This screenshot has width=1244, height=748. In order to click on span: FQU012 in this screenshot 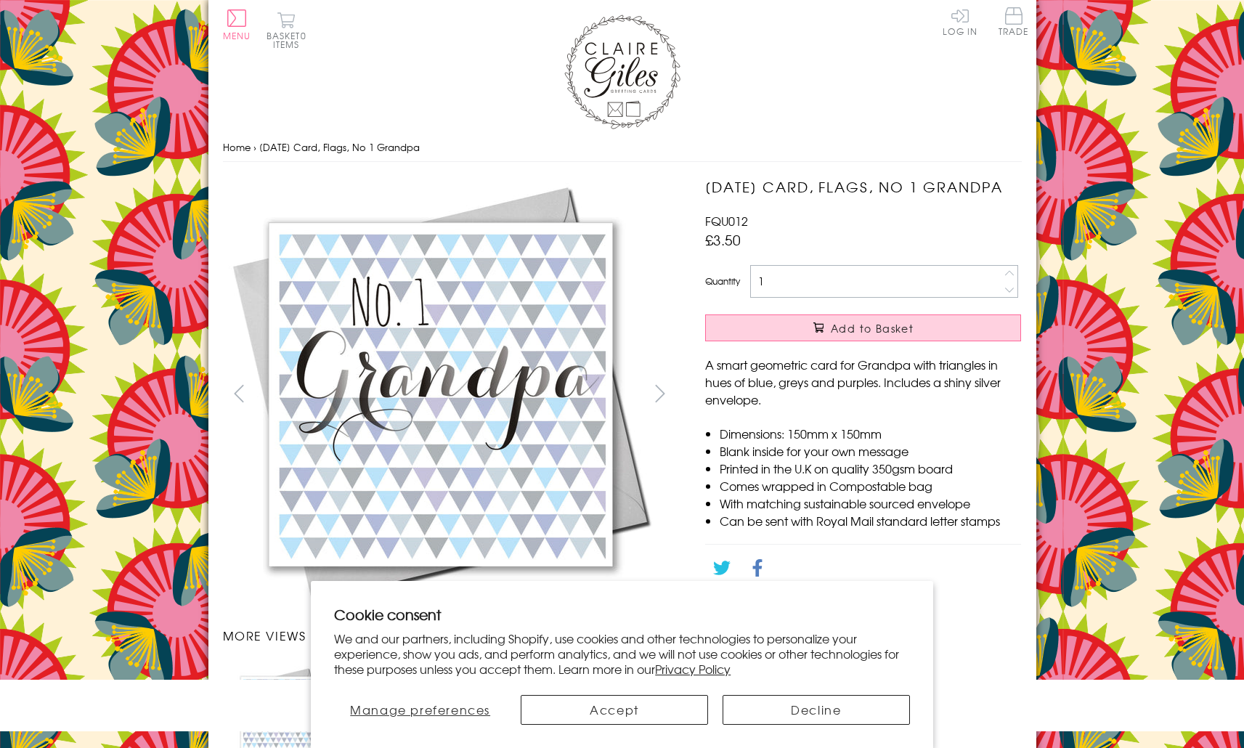, I will do `click(726, 221)`.